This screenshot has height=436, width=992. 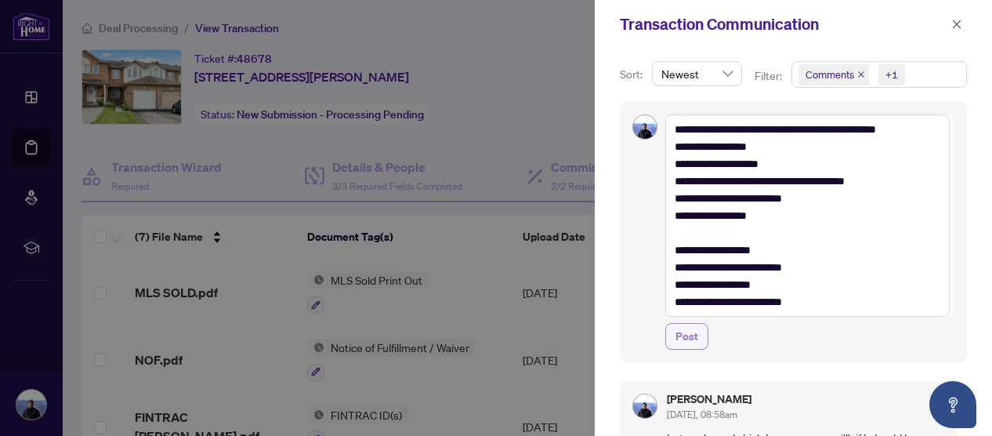 What do you see at coordinates (953, 404) in the screenshot?
I see `button: Open asap` at bounding box center [953, 404].